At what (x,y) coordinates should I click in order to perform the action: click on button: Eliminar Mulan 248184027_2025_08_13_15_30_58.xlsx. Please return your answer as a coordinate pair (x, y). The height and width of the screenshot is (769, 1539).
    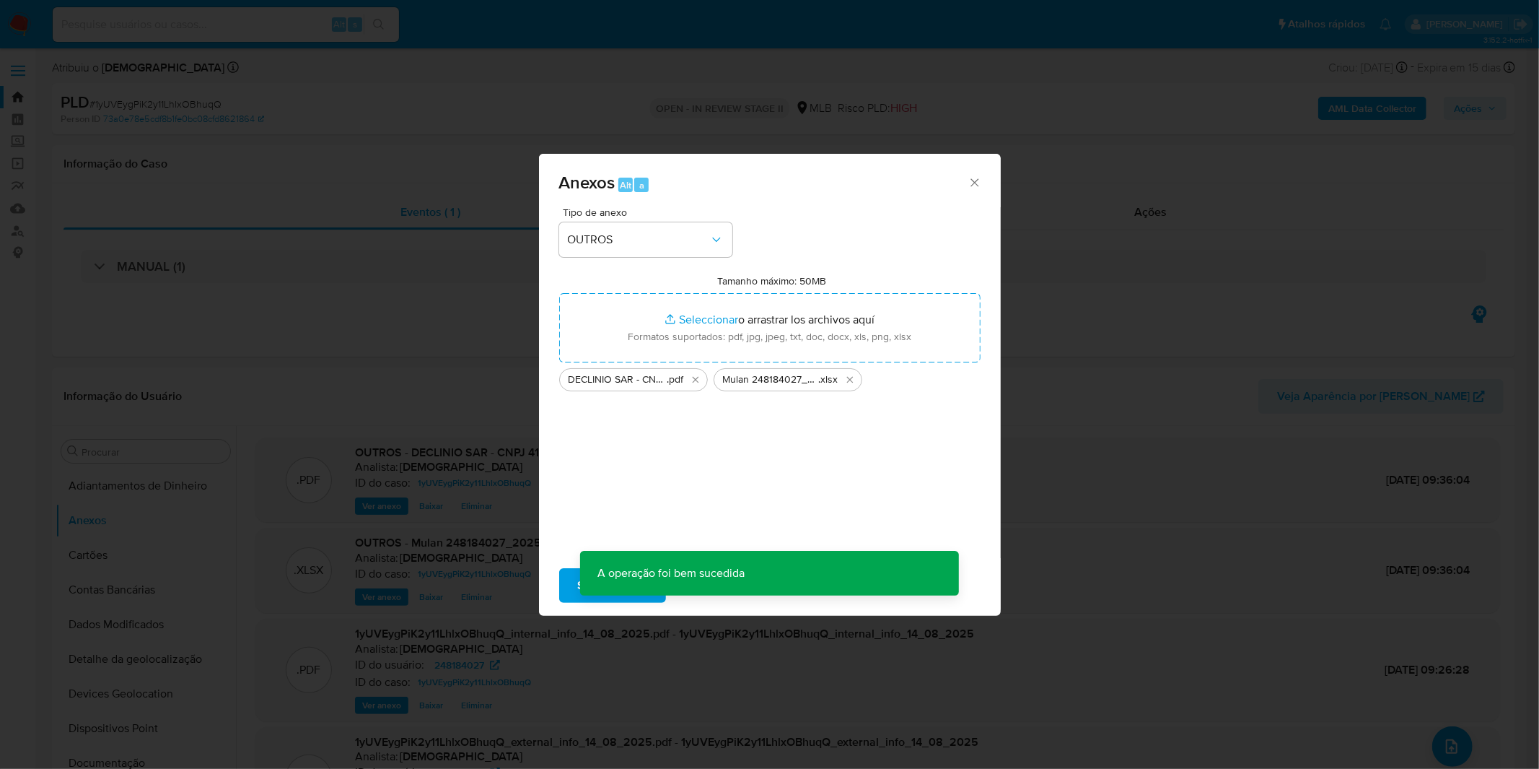
    Looking at the image, I should click on (850, 380).